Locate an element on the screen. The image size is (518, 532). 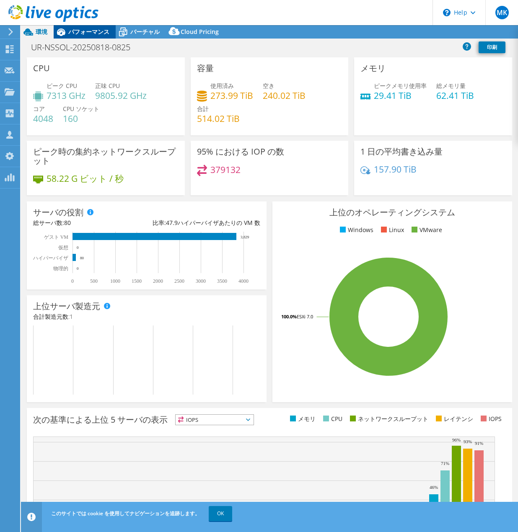
li: メモリ is located at coordinates (302, 419).